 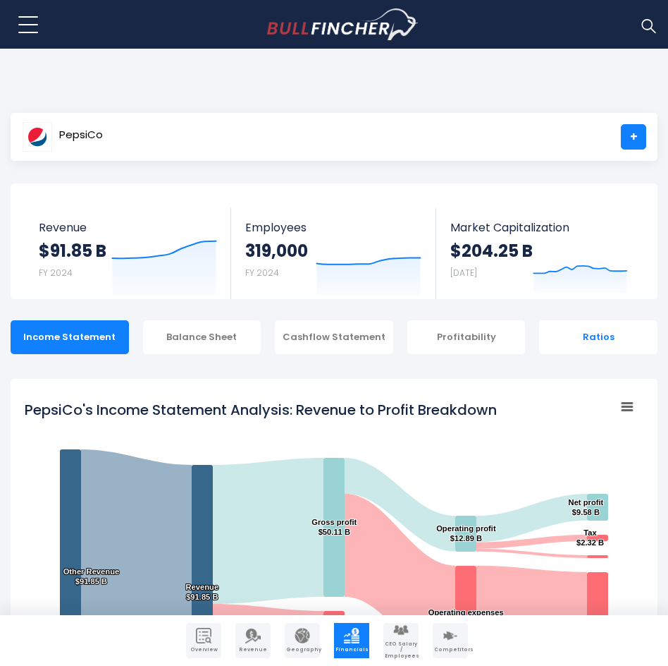 What do you see at coordinates (70, 337) in the screenshot?
I see `div: Income Statement` at bounding box center [70, 337].